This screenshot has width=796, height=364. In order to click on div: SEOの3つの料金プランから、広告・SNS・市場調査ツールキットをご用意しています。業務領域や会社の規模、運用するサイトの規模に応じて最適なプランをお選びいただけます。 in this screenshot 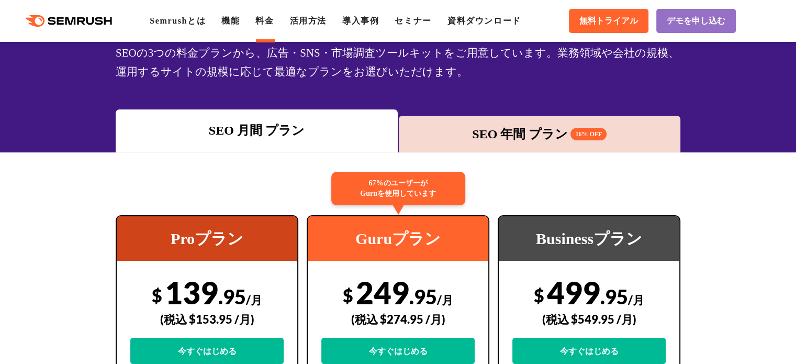, I will do `click(398, 62)`.